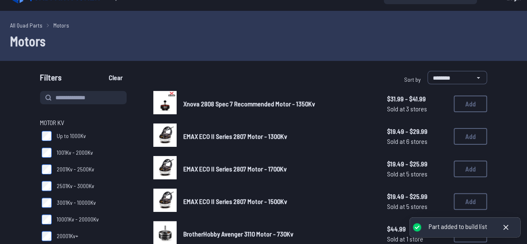 The width and height of the screenshot is (527, 244). Describe the element at coordinates (67, 236) in the screenshot. I see `span: 20001Kv+` at that location.